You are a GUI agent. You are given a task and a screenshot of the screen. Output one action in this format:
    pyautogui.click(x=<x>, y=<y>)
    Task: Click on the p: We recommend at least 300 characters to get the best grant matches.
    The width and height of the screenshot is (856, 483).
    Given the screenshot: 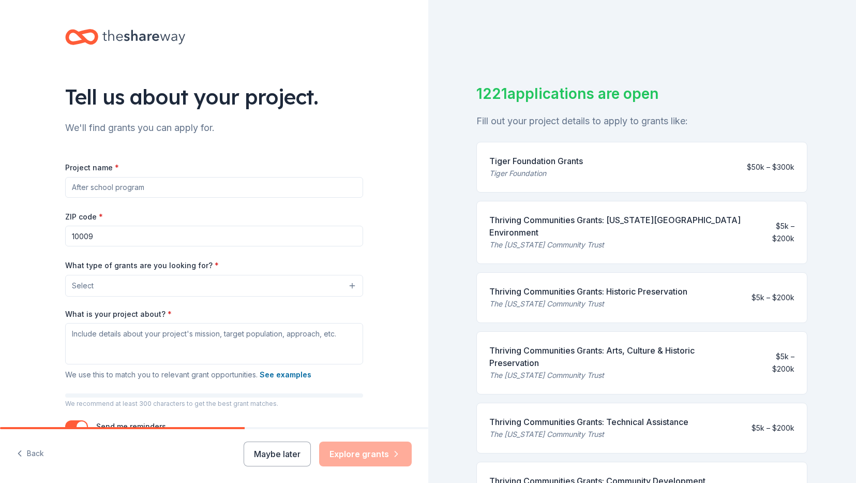 What is the action you would take?
    pyautogui.click(x=214, y=404)
    